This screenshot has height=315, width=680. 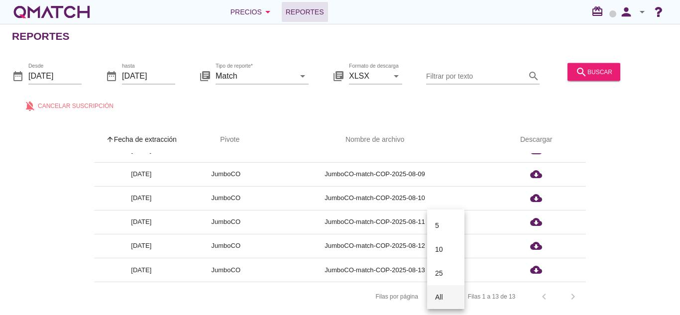 What do you see at coordinates (375, 174) in the screenshot?
I see `td: JumboCO-match-COP-2025-08-09` at bounding box center [375, 174].